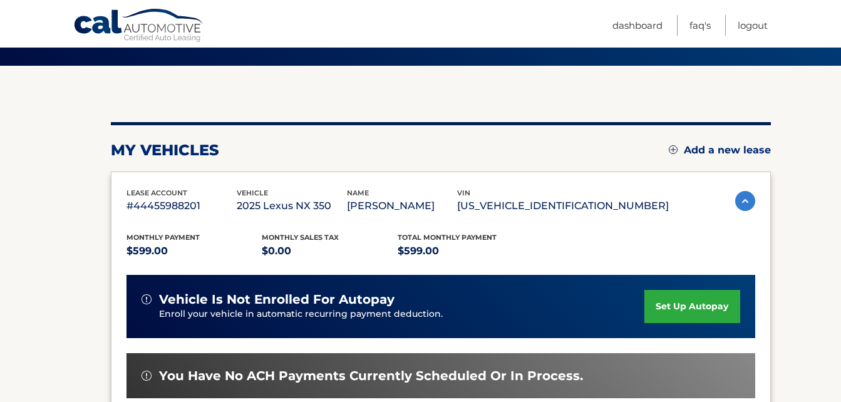  I want to click on p: 2025 Lexus NX 350, so click(292, 206).